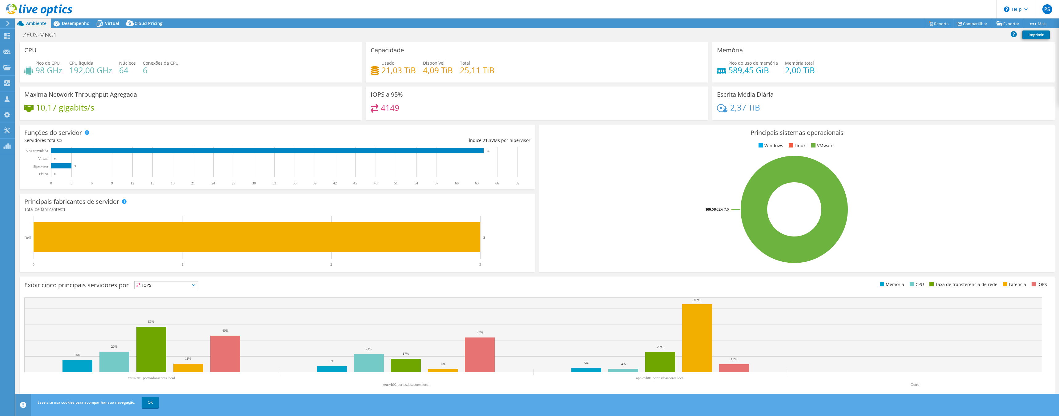 Image resolution: width=1059 pixels, height=416 pixels. Describe the element at coordinates (477, 70) in the screenshot. I see `h4: 25,11 TiB` at that location.